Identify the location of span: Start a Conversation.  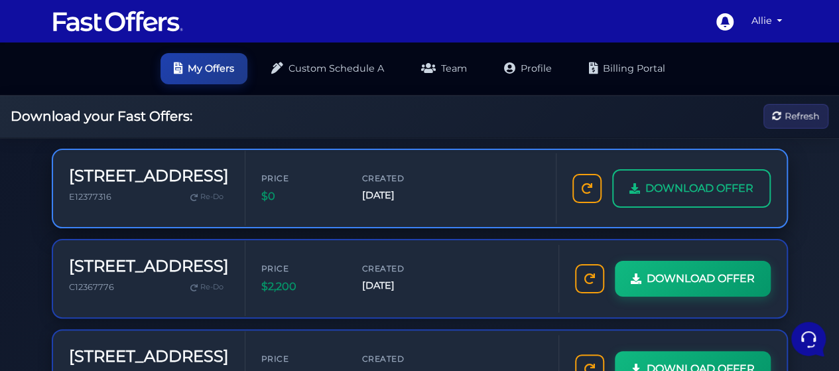
(141, 179).